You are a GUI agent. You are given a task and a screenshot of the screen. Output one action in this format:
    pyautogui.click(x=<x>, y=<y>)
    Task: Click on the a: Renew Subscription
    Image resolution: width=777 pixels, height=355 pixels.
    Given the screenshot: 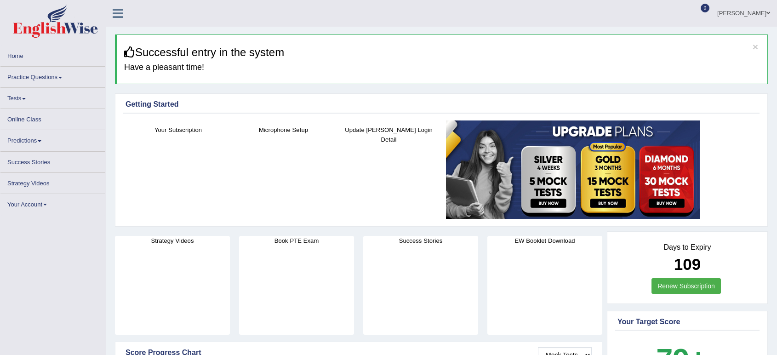 What is the action you would take?
    pyautogui.click(x=686, y=286)
    